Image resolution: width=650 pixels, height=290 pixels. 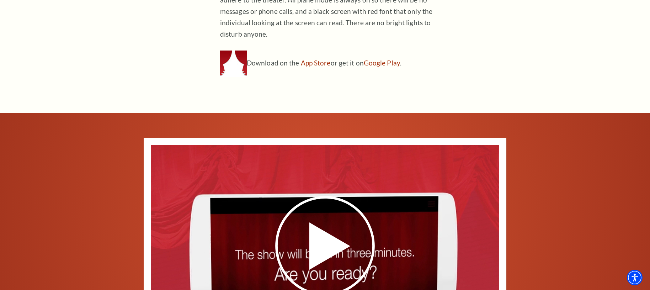 What do you see at coordinates (336, 64) in the screenshot?
I see `p: Download on the .` at bounding box center [336, 64].